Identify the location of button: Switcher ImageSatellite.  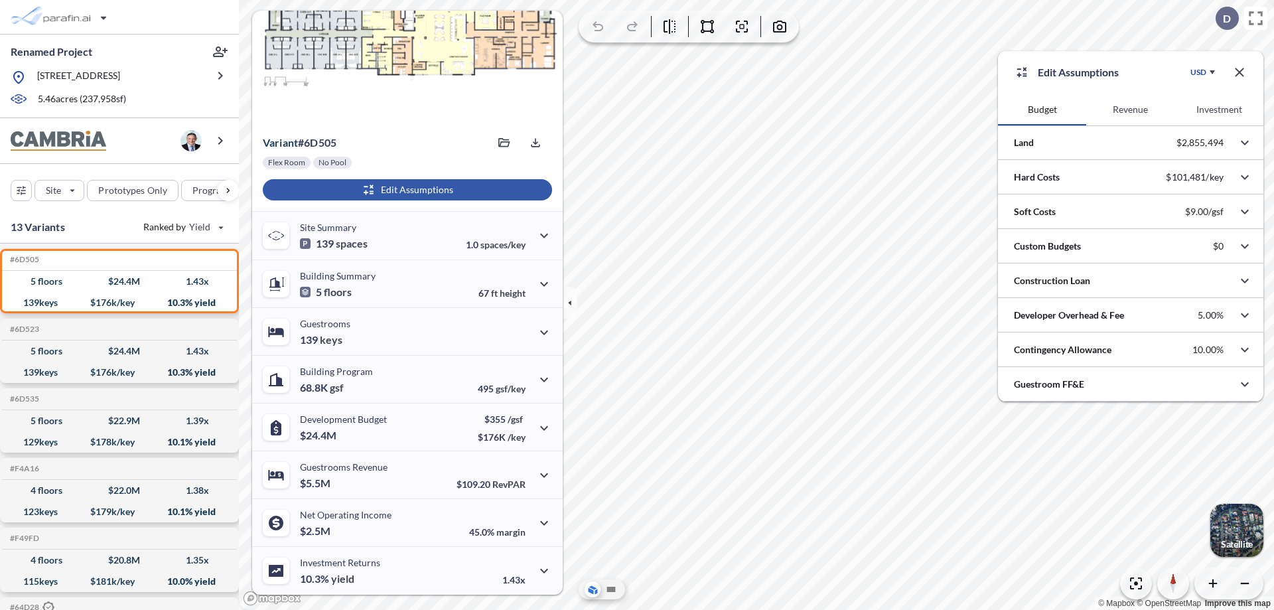
(1237, 530).